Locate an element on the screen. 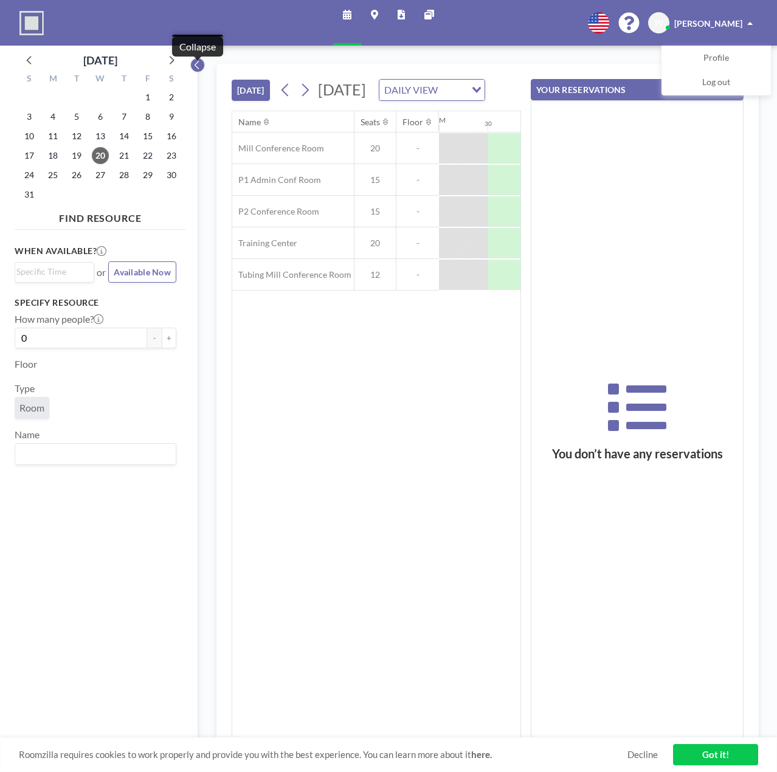  span: Saturday, August 30, 2025 is located at coordinates (171, 175).